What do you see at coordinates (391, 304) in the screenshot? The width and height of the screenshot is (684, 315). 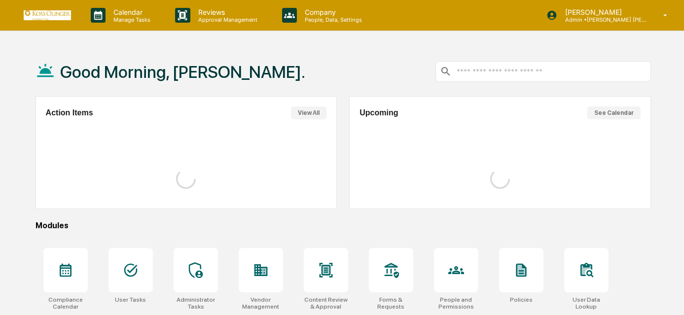 I see `div: Forms & Requests` at bounding box center [391, 304].